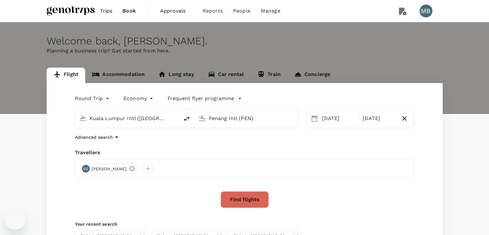 This screenshot has width=489, height=235. What do you see at coordinates (106, 11) in the screenshot?
I see `span: Trips` at bounding box center [106, 11].